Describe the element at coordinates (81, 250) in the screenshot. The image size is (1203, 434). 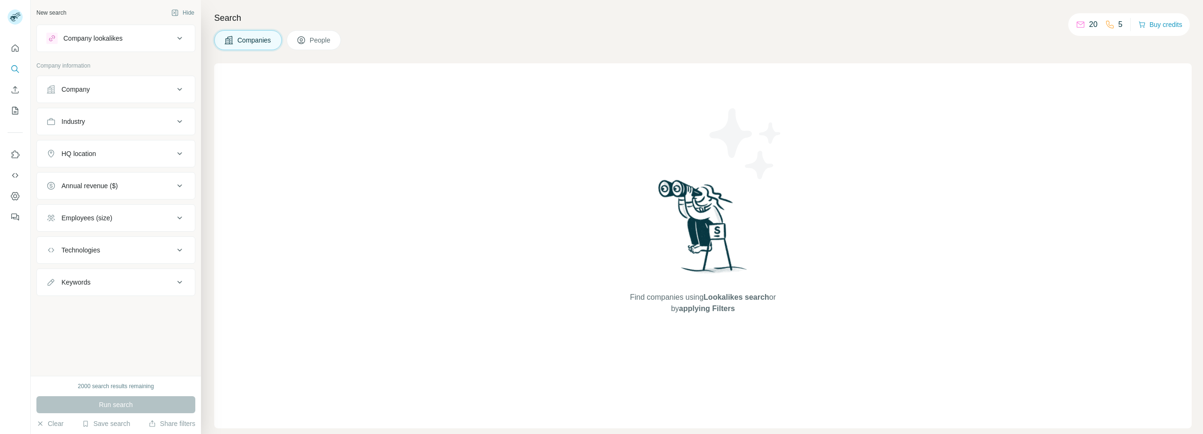
I see `div: Technologies` at that location.